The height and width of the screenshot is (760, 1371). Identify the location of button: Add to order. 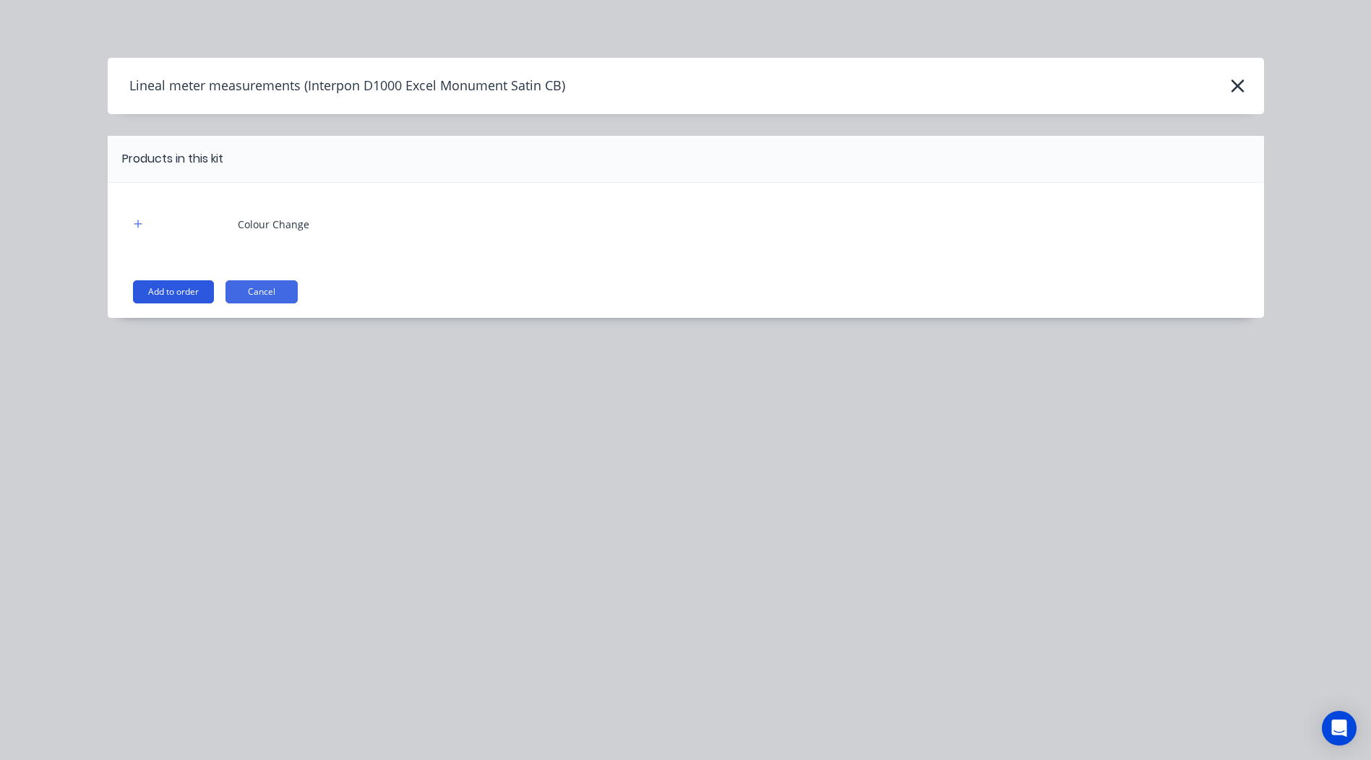
(173, 292).